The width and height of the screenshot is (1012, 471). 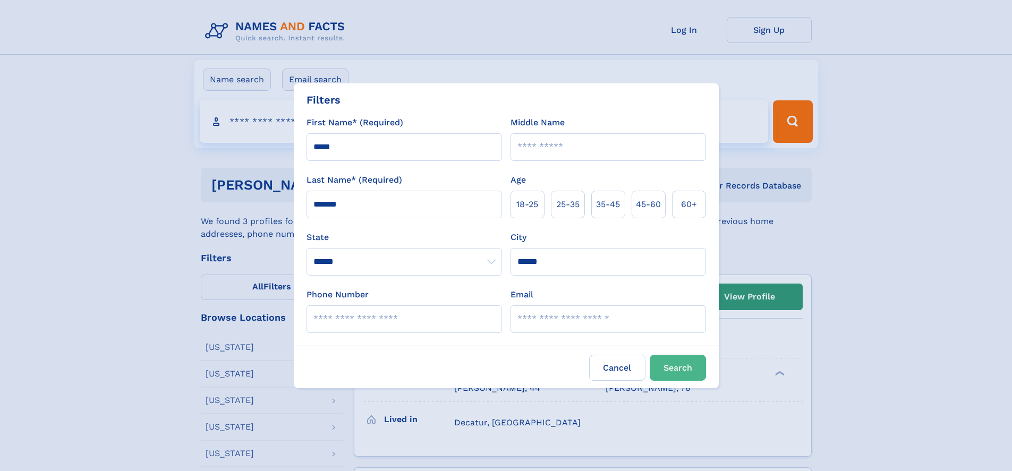 I want to click on span: 60+, so click(x=689, y=205).